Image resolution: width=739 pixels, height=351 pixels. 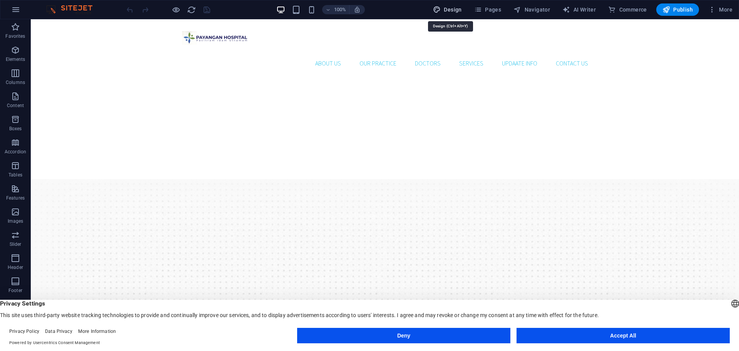 What do you see at coordinates (15, 82) in the screenshot?
I see `p: Columns` at bounding box center [15, 82].